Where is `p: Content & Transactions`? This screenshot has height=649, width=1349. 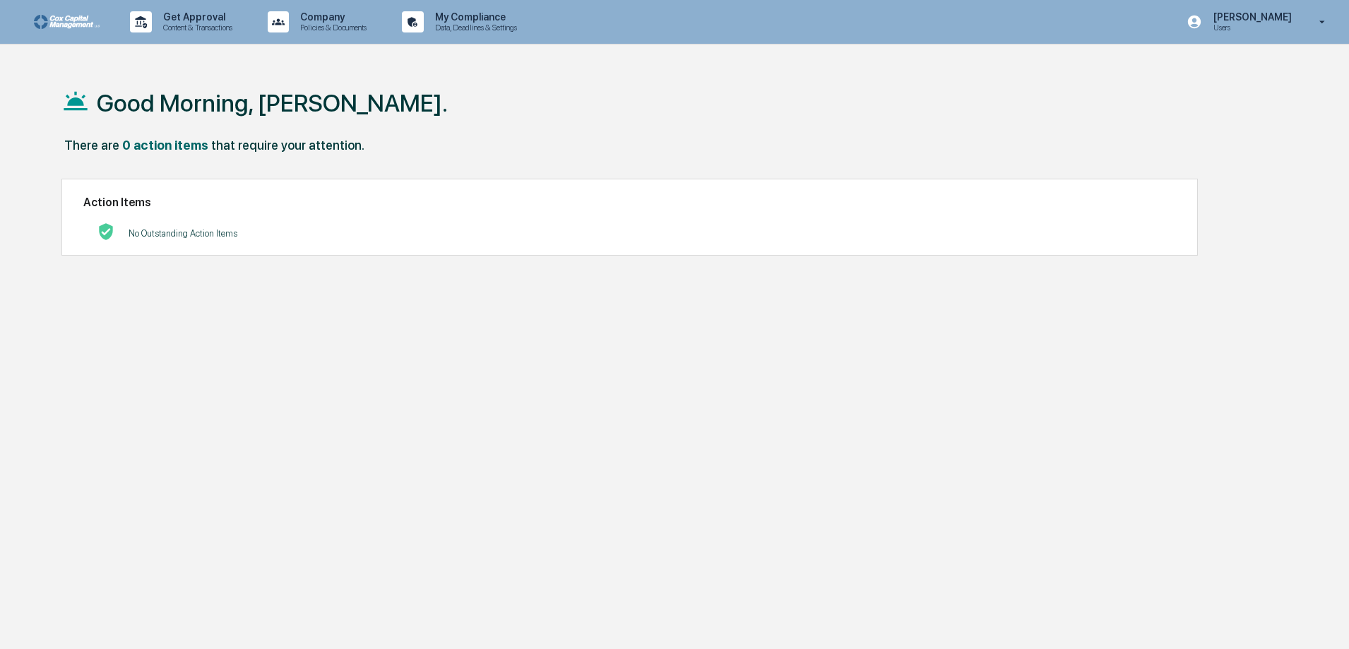 p: Content & Transactions is located at coordinates (196, 28).